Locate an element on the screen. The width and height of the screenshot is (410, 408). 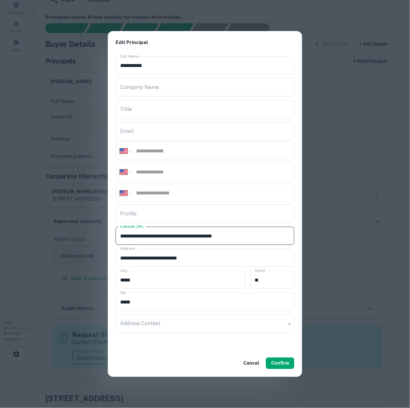
label: Full Name is located at coordinates (129, 56).